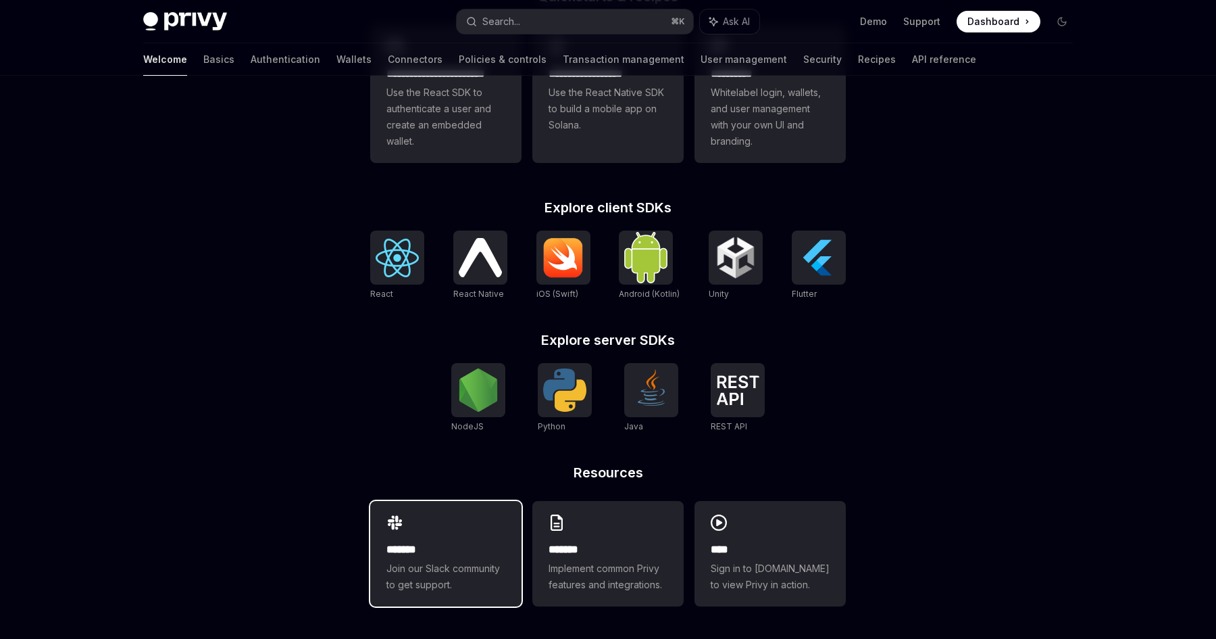  I want to click on span: Join our Slack community to get support., so click(446, 576).